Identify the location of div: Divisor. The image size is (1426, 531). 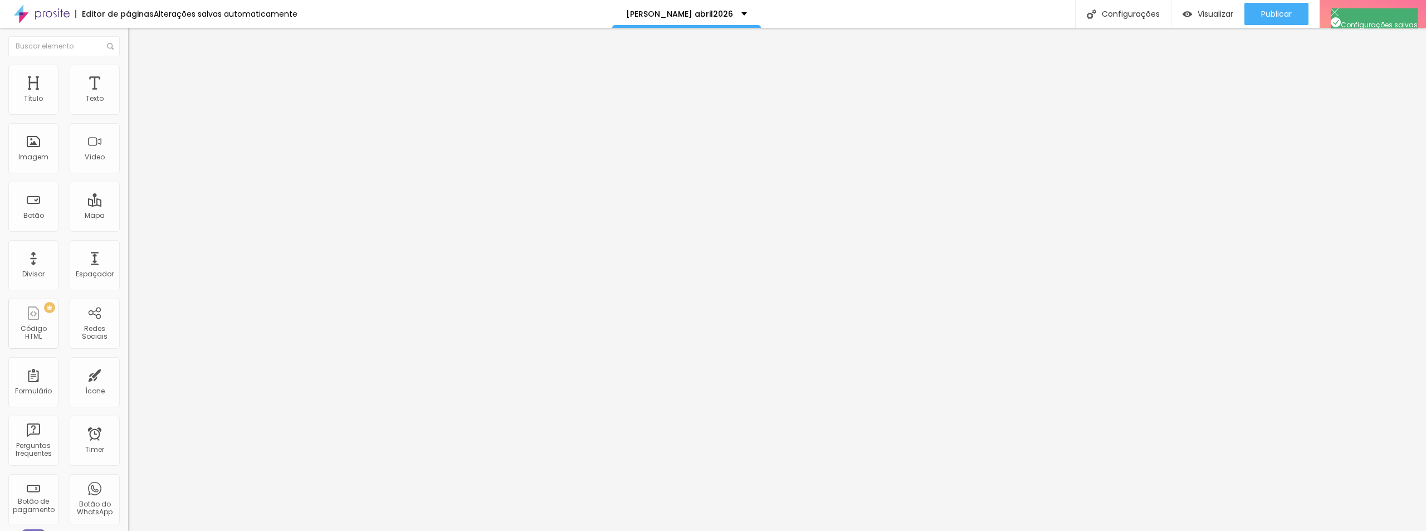
(33, 274).